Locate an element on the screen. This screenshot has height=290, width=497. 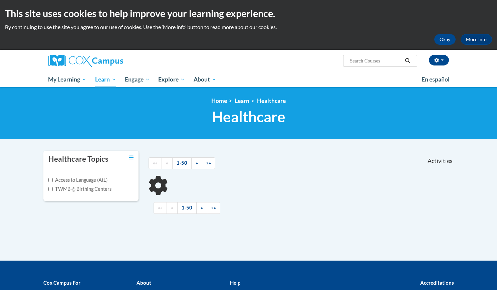
label: TWMB @ Birthing Centers is located at coordinates (80, 189).